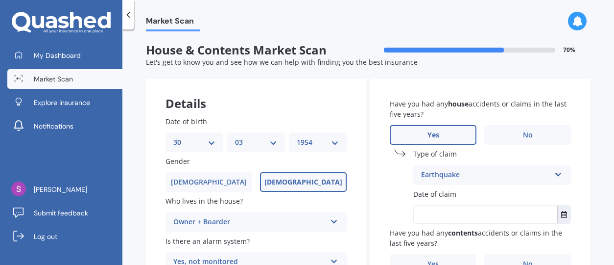 The image size is (614, 265). I want to click on span: Date of birth, so click(186, 121).